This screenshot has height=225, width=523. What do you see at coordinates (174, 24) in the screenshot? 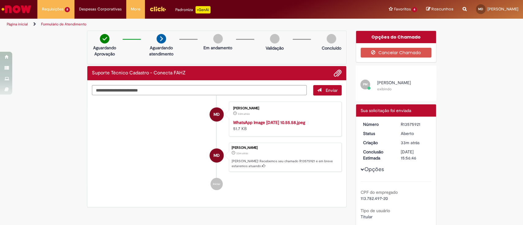
I see `ul: Trilhas de página` at bounding box center [174, 24].